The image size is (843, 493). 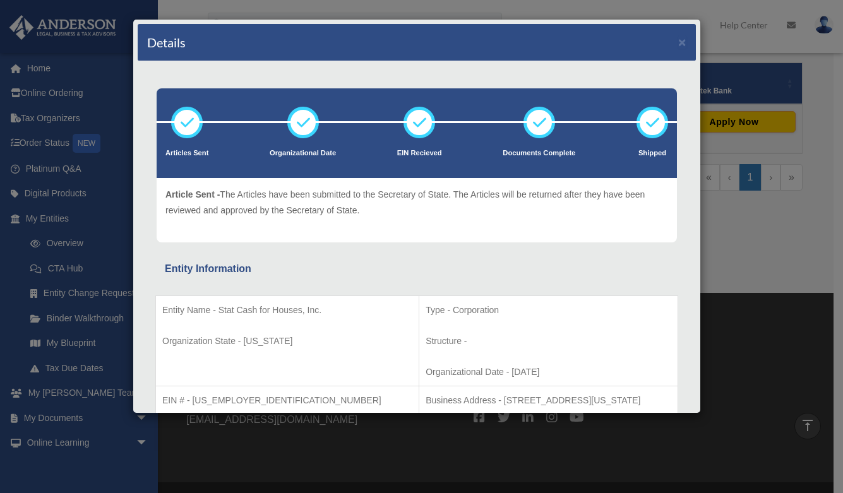 I want to click on p: Type - Corporation, so click(x=548, y=310).